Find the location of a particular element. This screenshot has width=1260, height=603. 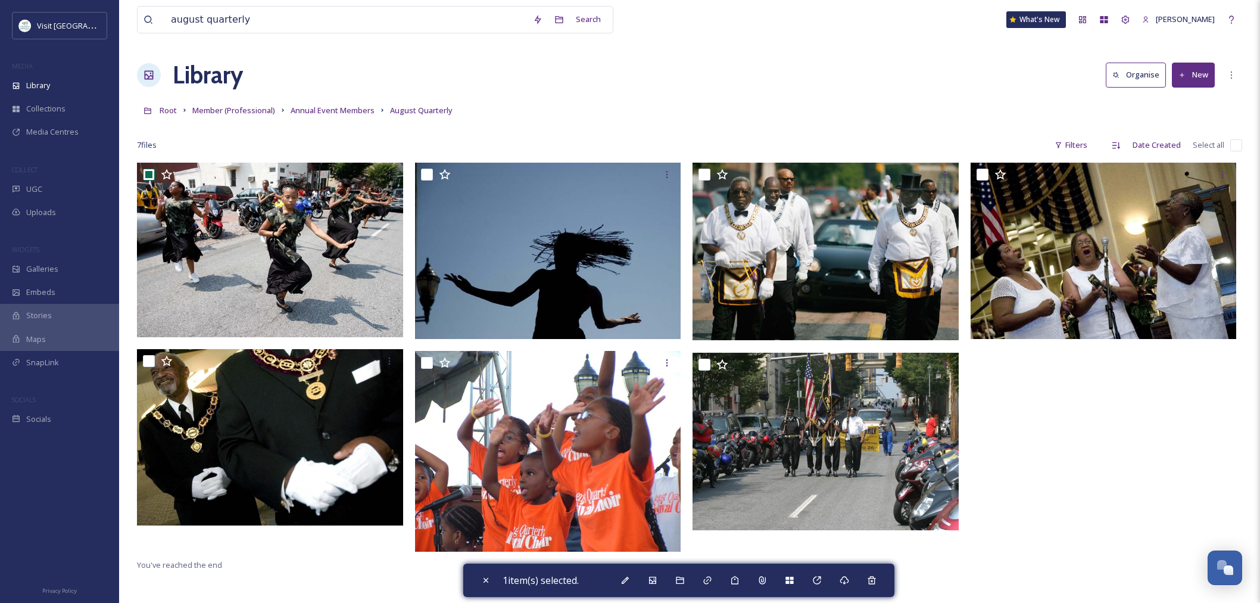

img: augustquaterly4.jpg is located at coordinates (270, 437).